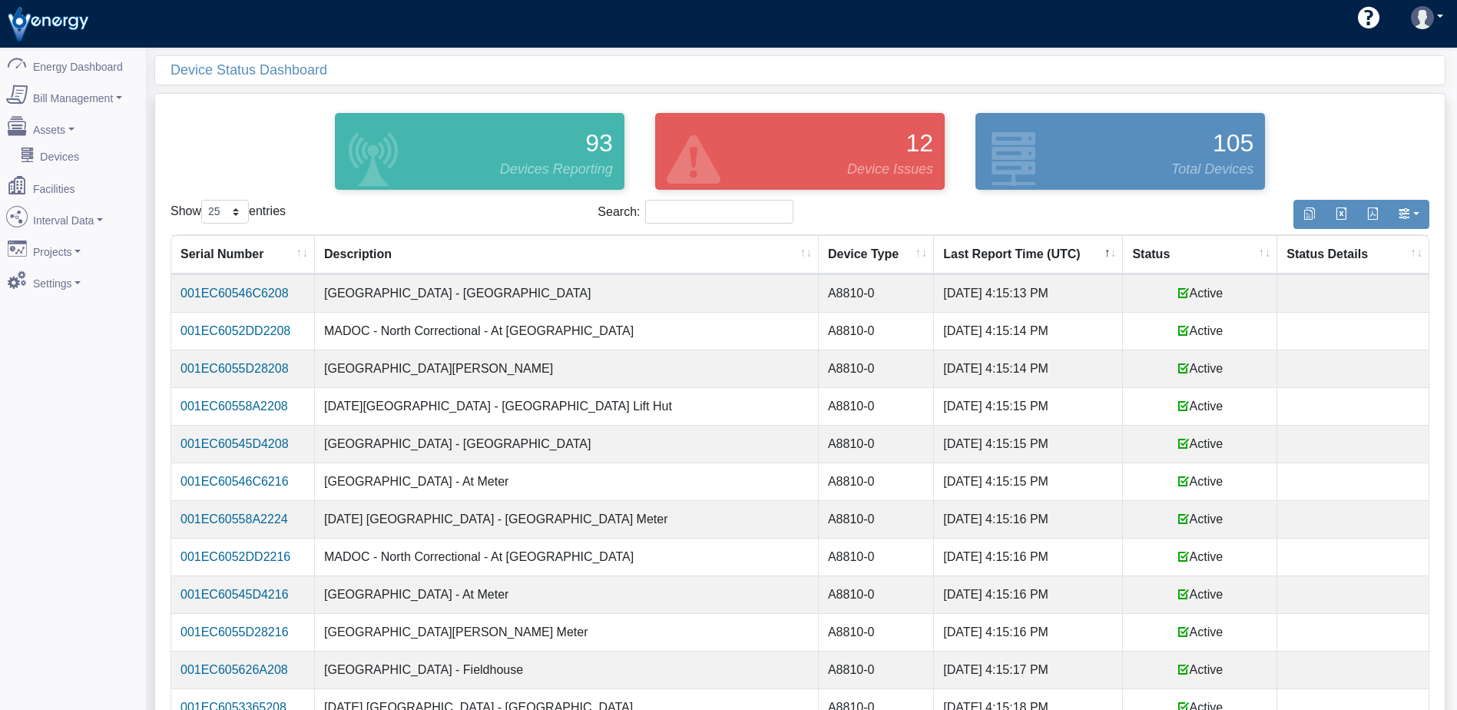 This screenshot has height=710, width=1457. Describe the element at coordinates (1028, 254) in the screenshot. I see `th: Last Report Time (UTC): activate to sort column descending` at that location.